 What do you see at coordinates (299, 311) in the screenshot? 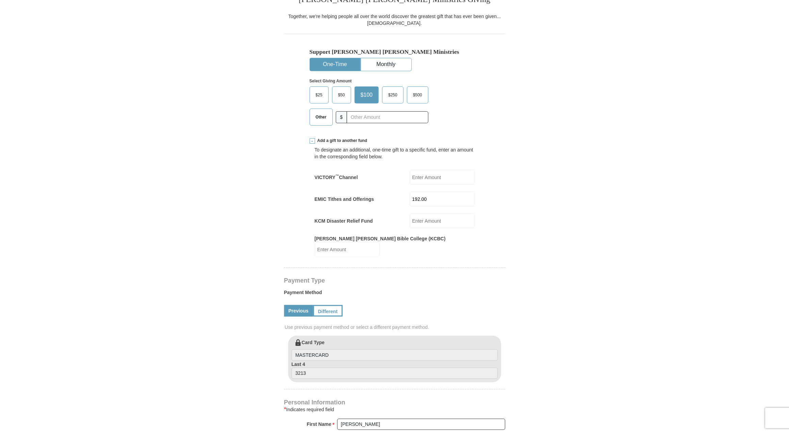
I see `a: Previous` at bounding box center [299, 311].